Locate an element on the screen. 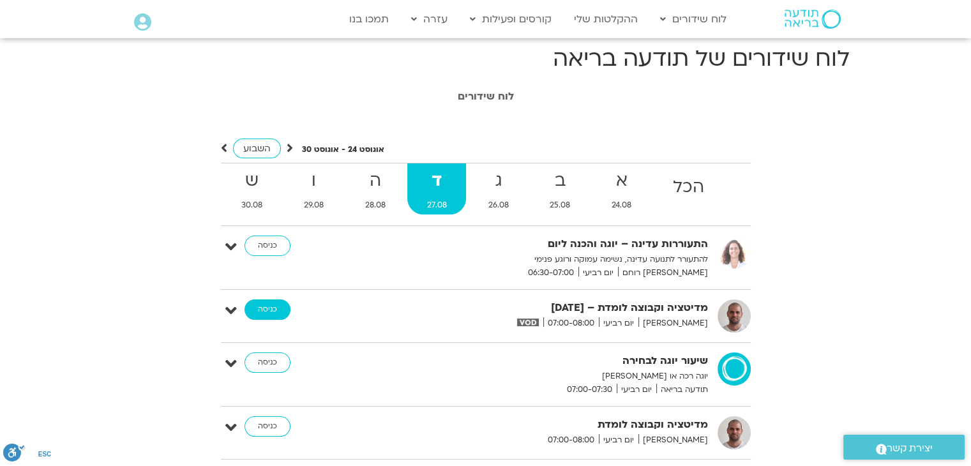 The height and width of the screenshot is (466, 971). a: ד27.08 is located at coordinates (437, 189).